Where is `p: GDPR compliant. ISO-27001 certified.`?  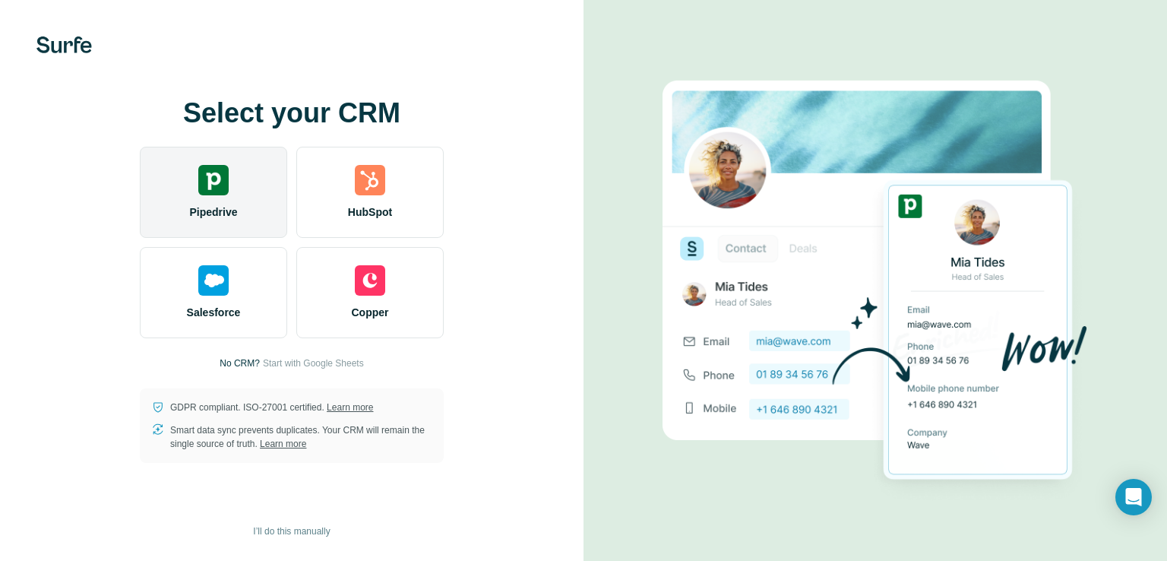 p: GDPR compliant. ISO-27001 certified. is located at coordinates (271, 407).